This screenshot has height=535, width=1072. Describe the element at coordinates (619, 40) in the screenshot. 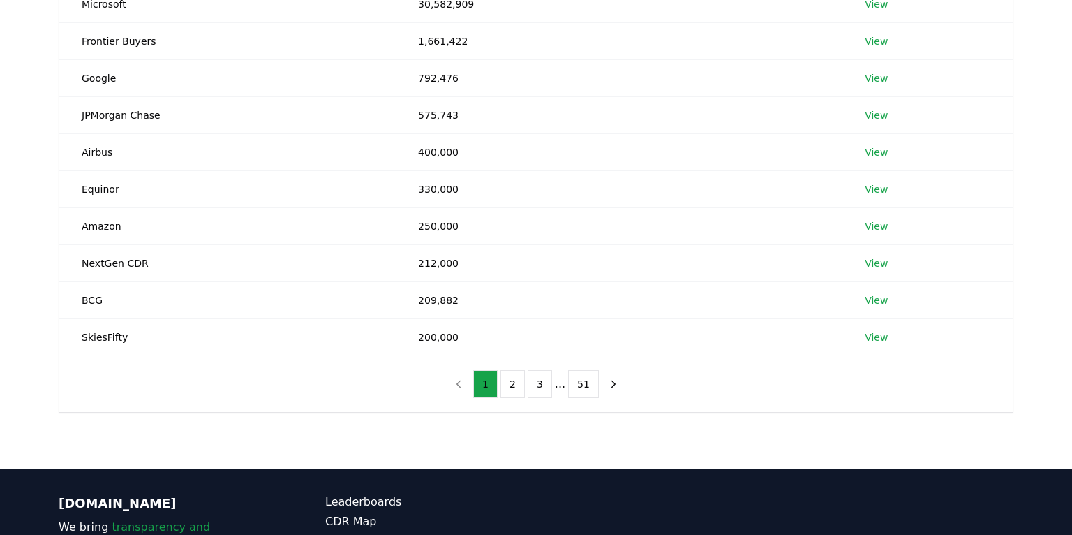

I see `td: 1,661,422` at that location.